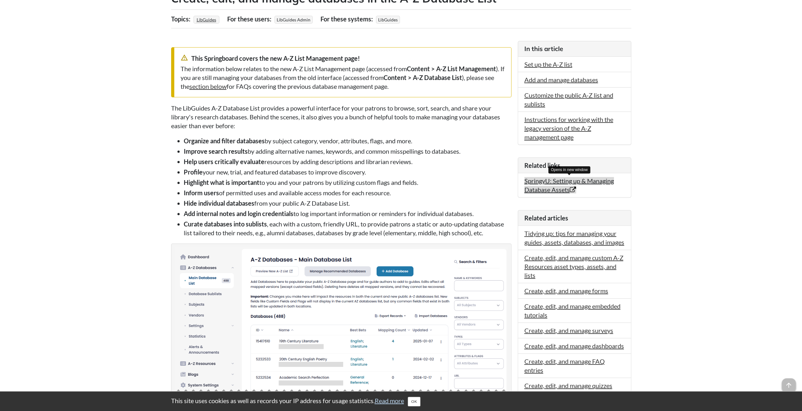  I want to click on li: , each with a custom, friendly URL, to provide patrons a static or auto-updating database list ta..., so click(348, 228).